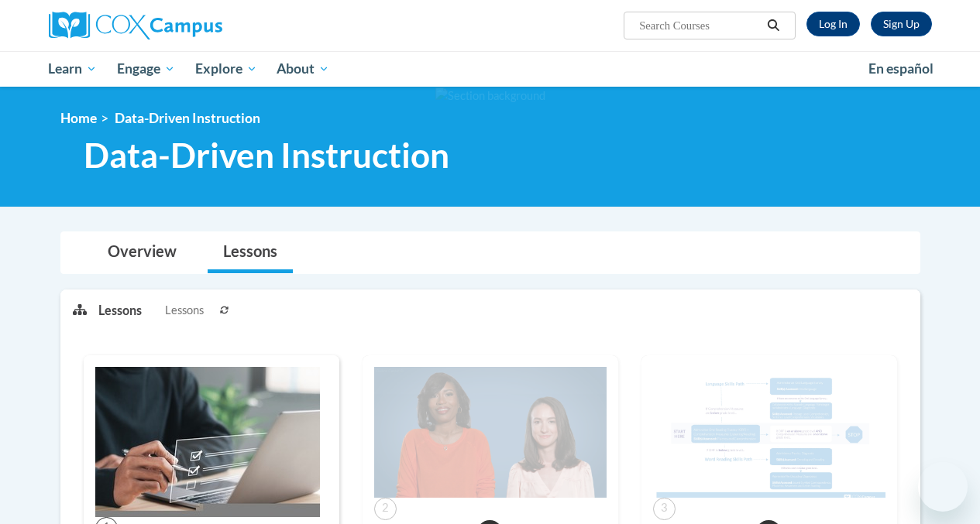 This screenshot has height=524, width=980. What do you see at coordinates (146, 69) in the screenshot?
I see `span: Engage` at bounding box center [146, 69].